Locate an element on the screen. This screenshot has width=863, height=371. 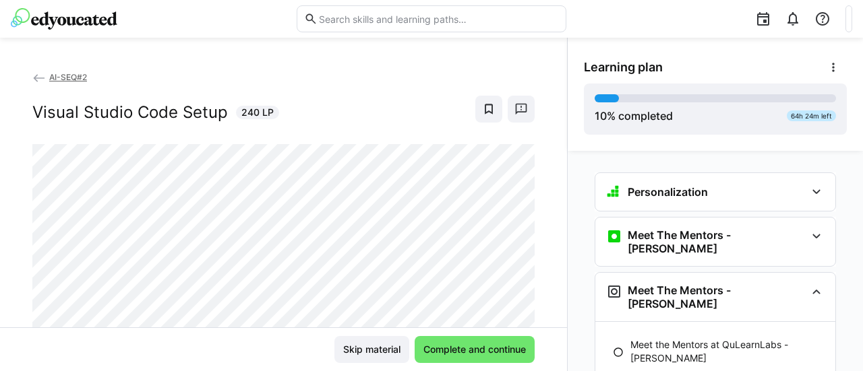
h3: Personalization is located at coordinates (667, 192).